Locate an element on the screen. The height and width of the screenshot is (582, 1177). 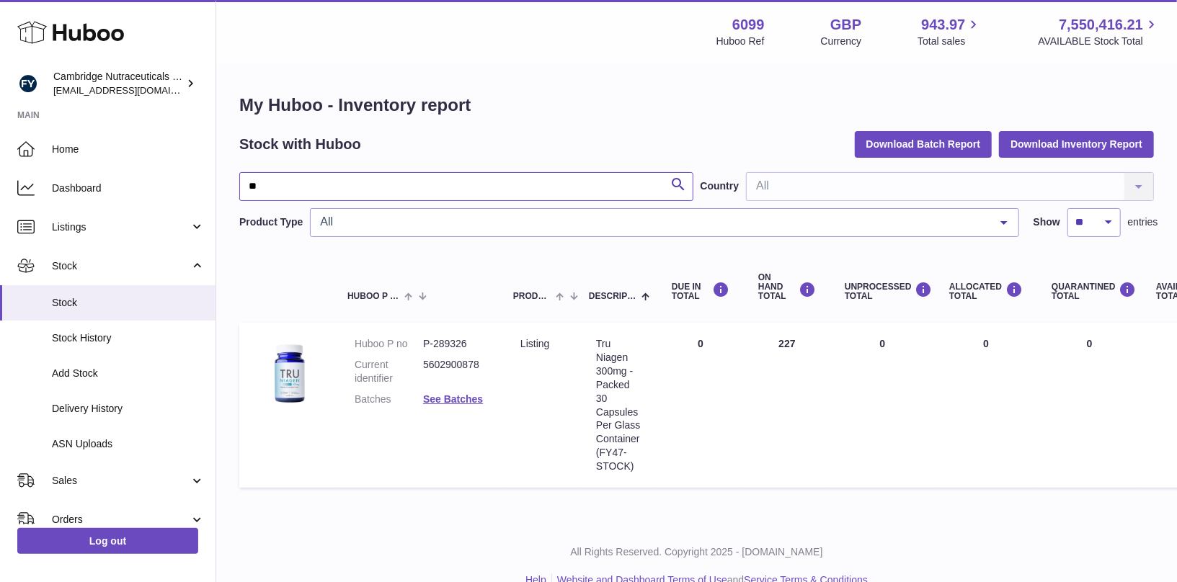
label: Show is located at coordinates (1046, 222).